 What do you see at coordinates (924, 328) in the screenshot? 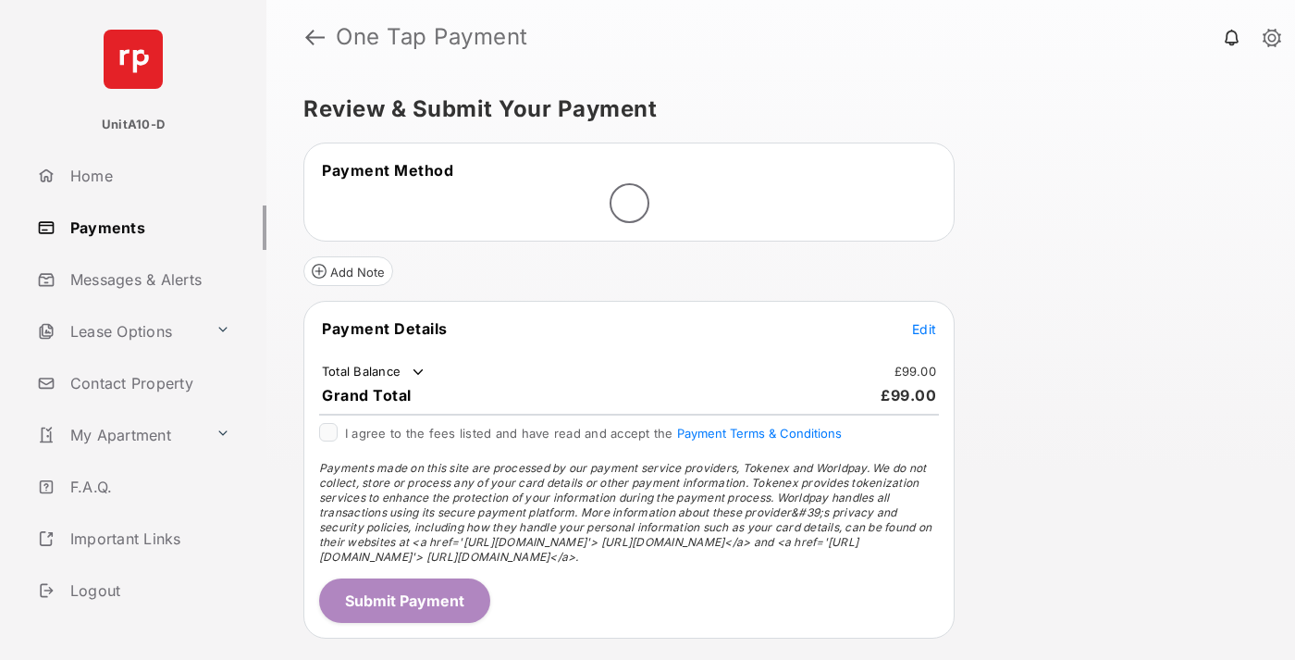
I see `button: Edit` at bounding box center [924, 328].